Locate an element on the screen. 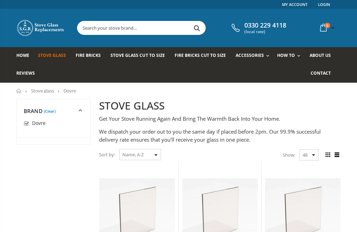 The width and height of the screenshot is (357, 232). a: 0 is located at coordinates (327, 28).